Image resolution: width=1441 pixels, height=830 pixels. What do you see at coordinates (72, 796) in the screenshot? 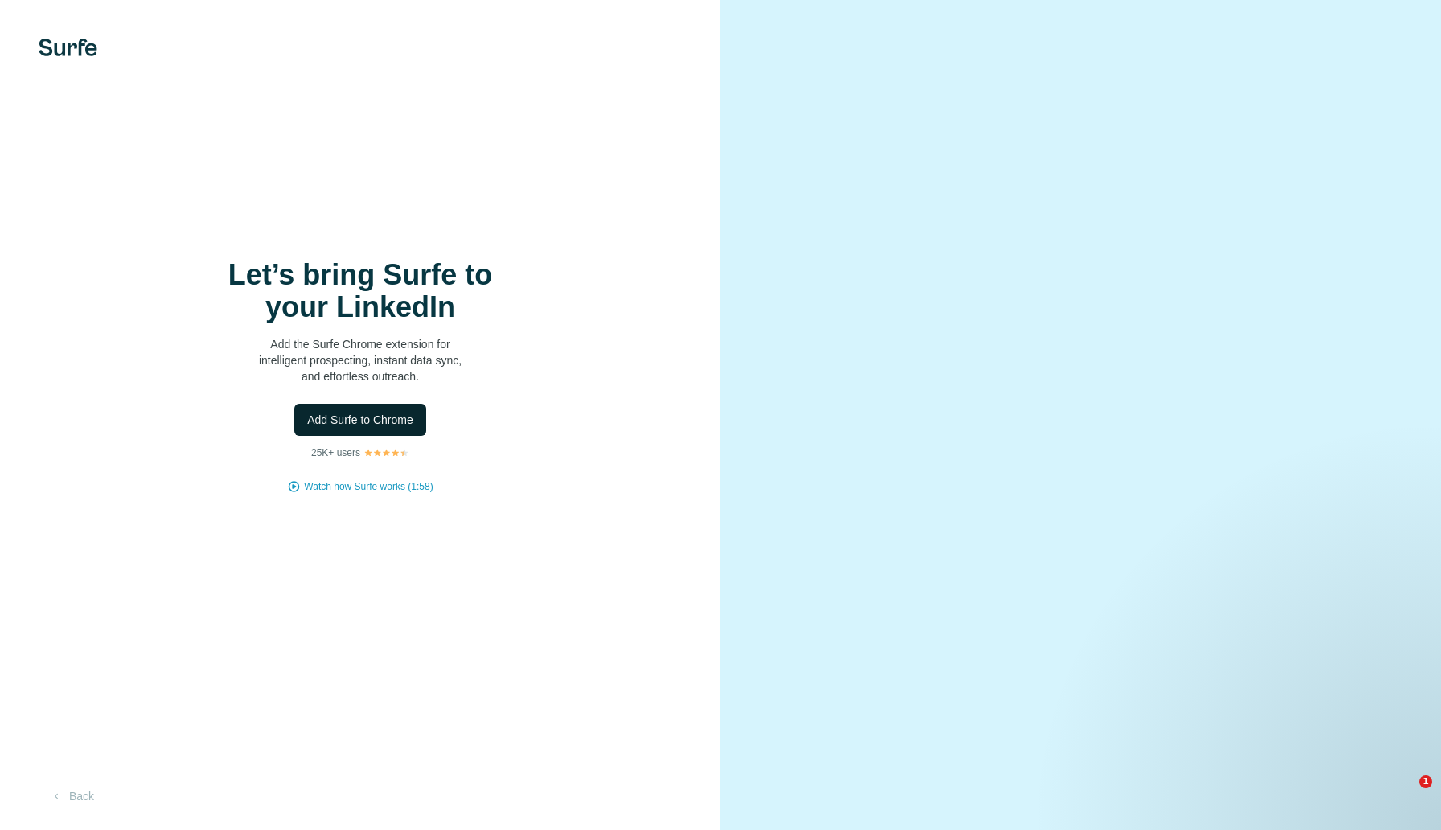
I see `button: Back` at bounding box center [72, 796].